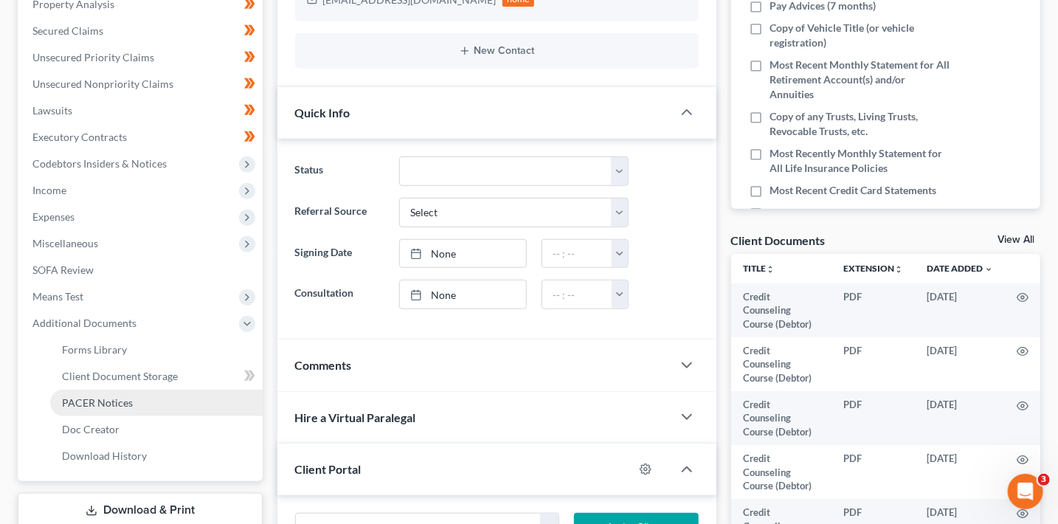  Describe the element at coordinates (142, 137) in the screenshot. I see `a: Executory Contracts` at that location.